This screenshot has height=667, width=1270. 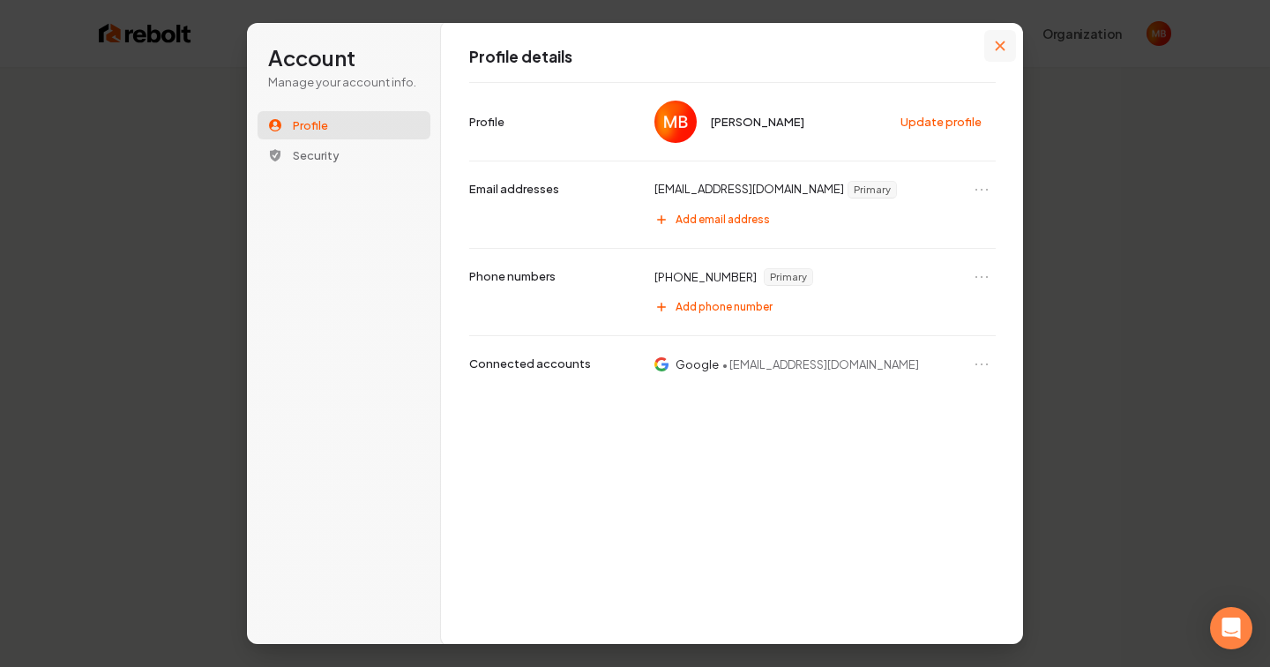 What do you see at coordinates (724, 307) in the screenshot?
I see `span: Add phone number` at bounding box center [724, 307].